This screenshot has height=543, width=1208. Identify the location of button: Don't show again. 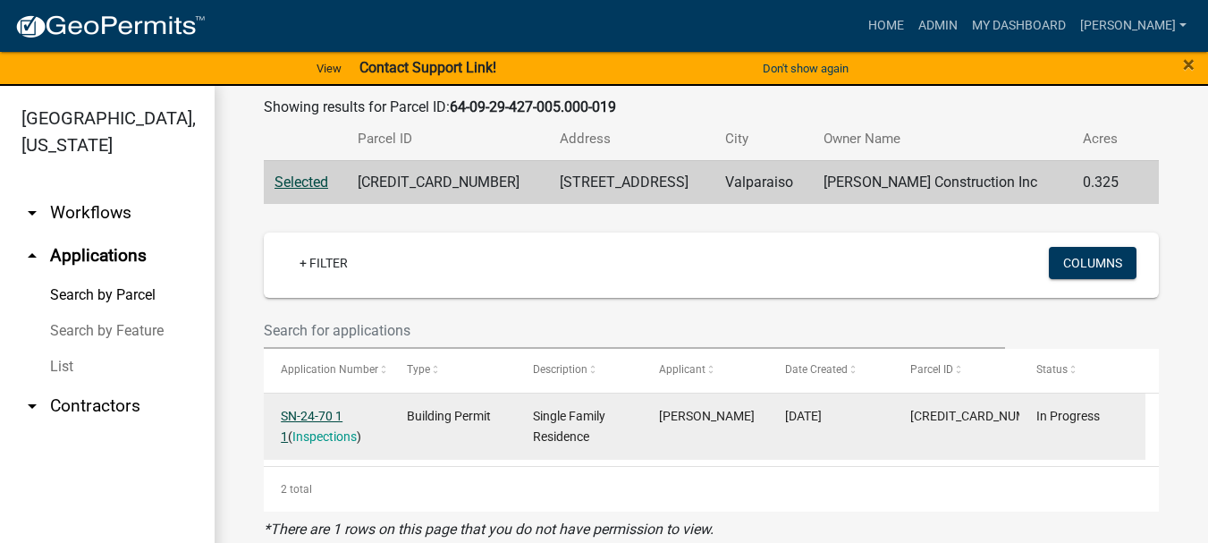
(806, 68).